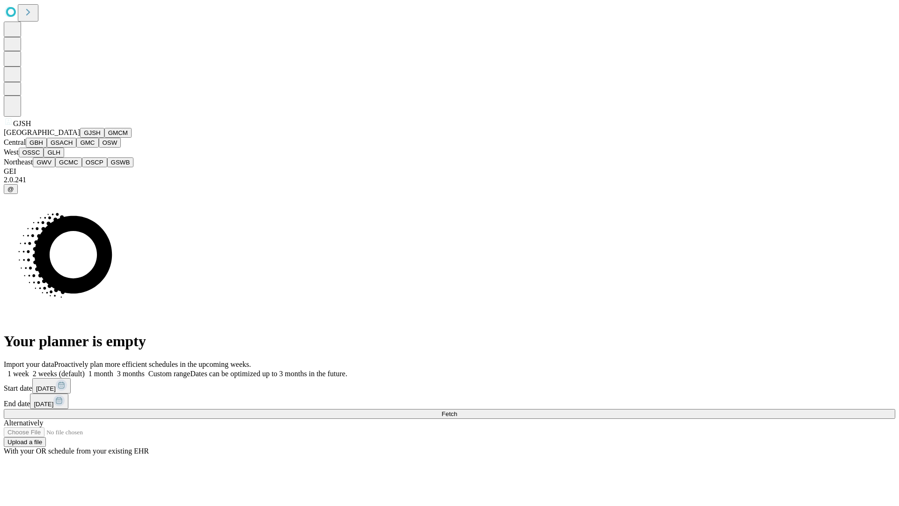  What do you see at coordinates (131, 373) in the screenshot?
I see `span: 3 months` at bounding box center [131, 373].